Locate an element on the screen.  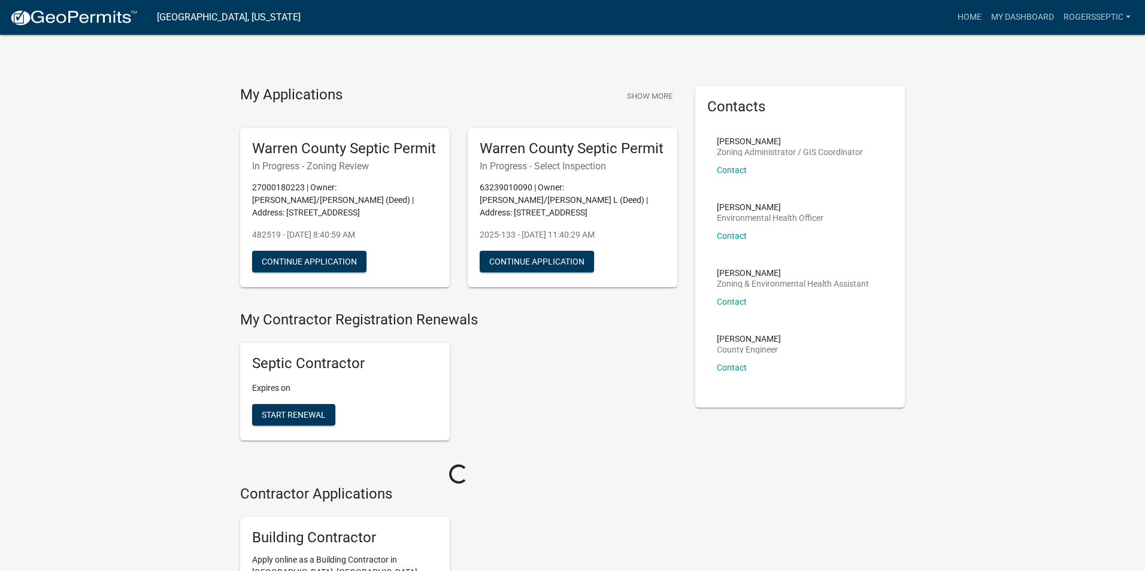
a: Home is located at coordinates (970, 17).